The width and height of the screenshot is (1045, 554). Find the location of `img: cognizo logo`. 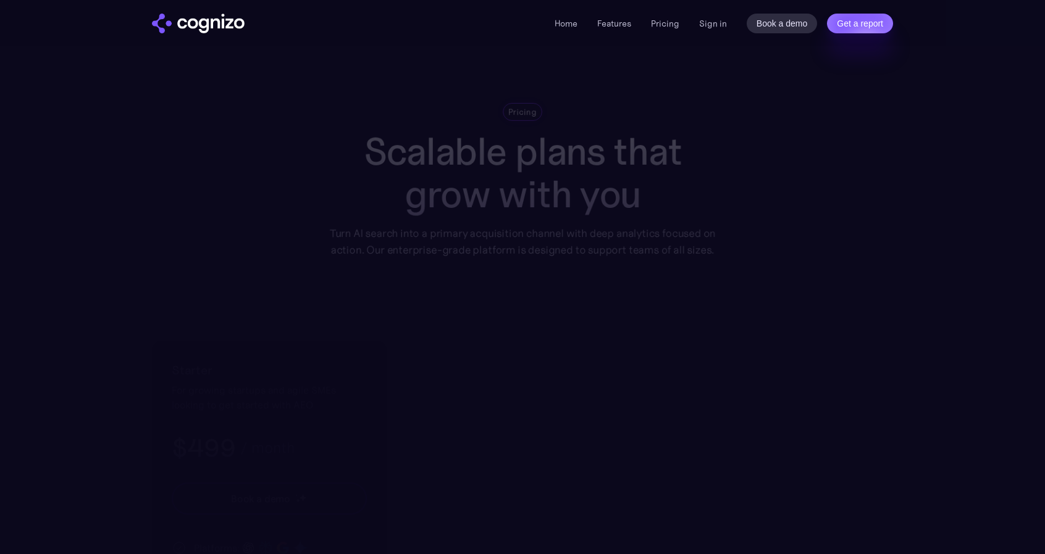

img: cognizo logo is located at coordinates (198, 23).